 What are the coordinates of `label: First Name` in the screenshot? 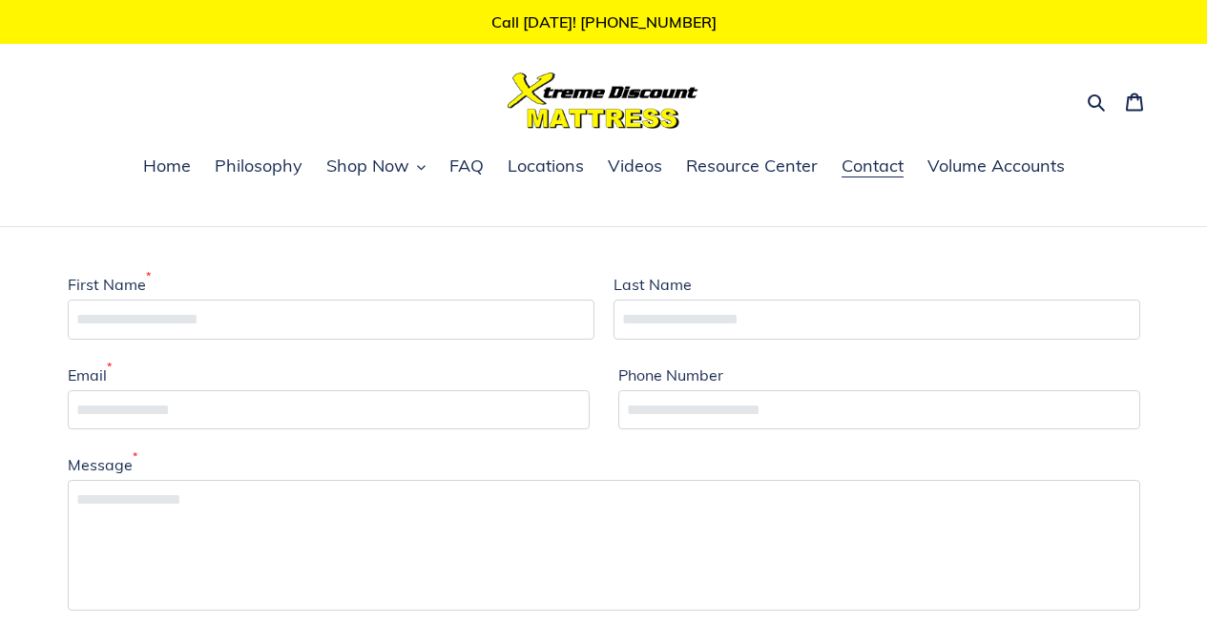 It's located at (109, 284).